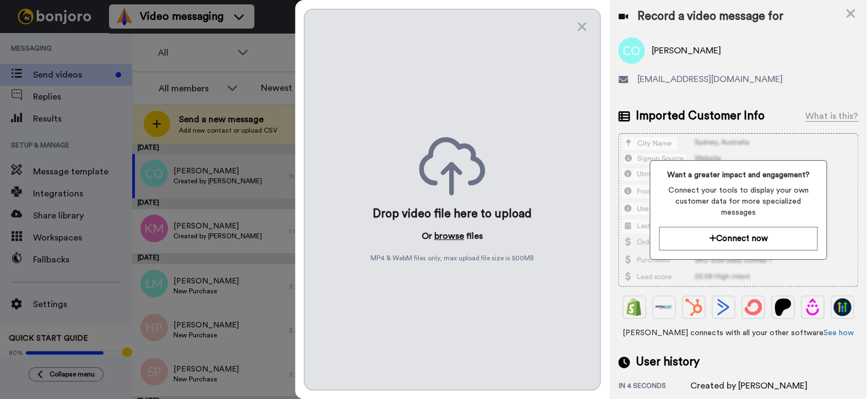 The width and height of the screenshot is (867, 399). Describe the element at coordinates (737, 238) in the screenshot. I see `button: Connect now` at that location.